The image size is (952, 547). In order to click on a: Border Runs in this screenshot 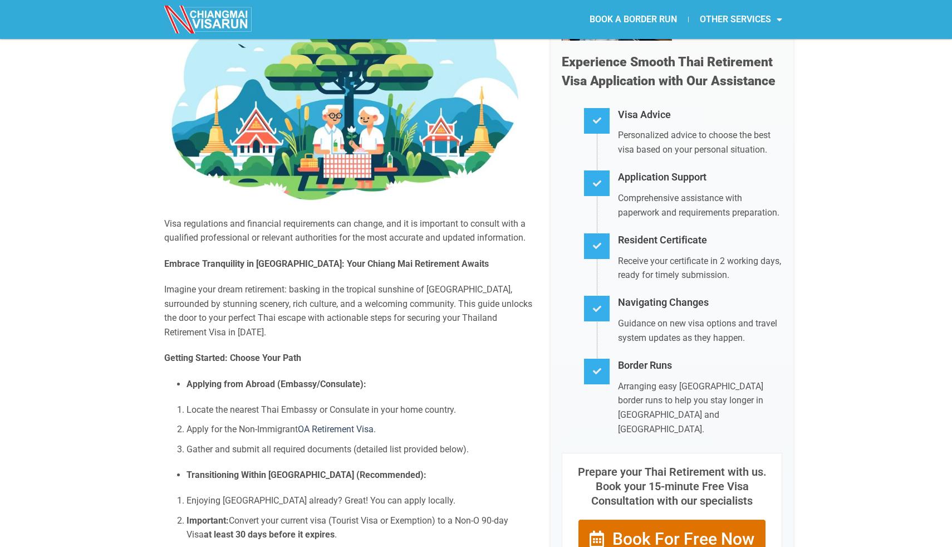, I will do `click(645, 365)`.